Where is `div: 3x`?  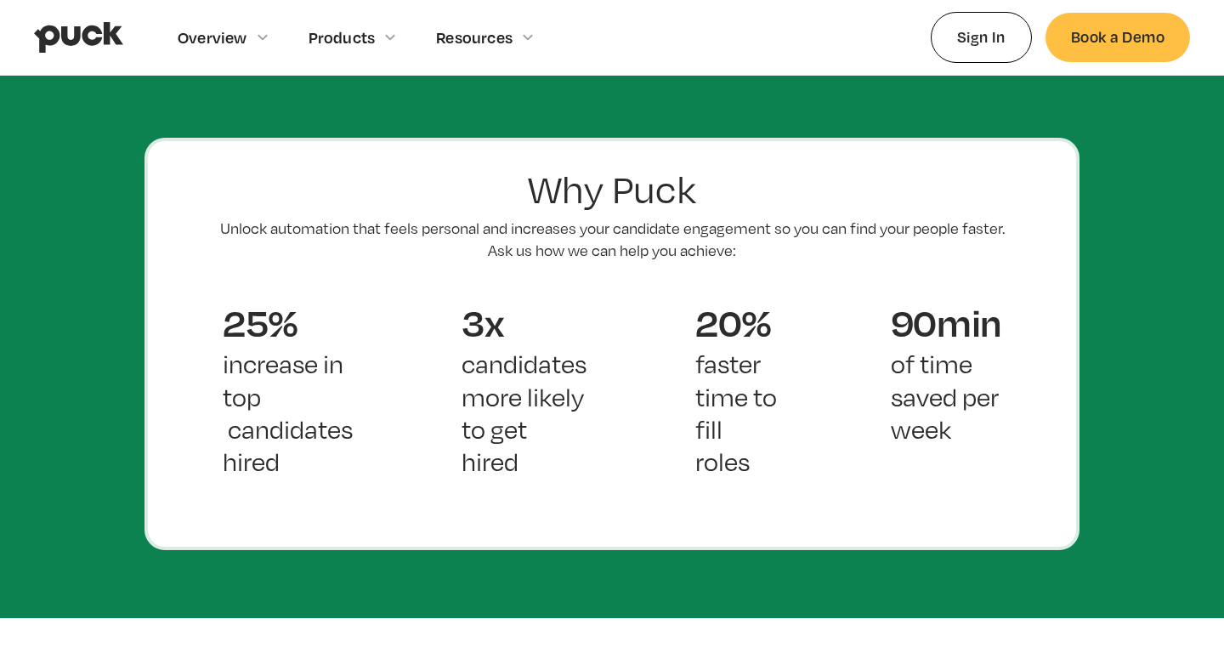
div: 3x is located at coordinates (523, 322).